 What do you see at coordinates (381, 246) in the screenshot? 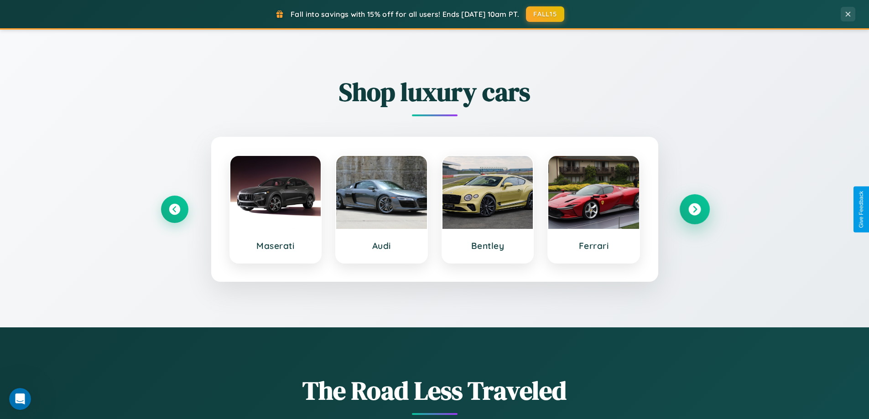
I see `h3: Audi` at bounding box center [381, 246].